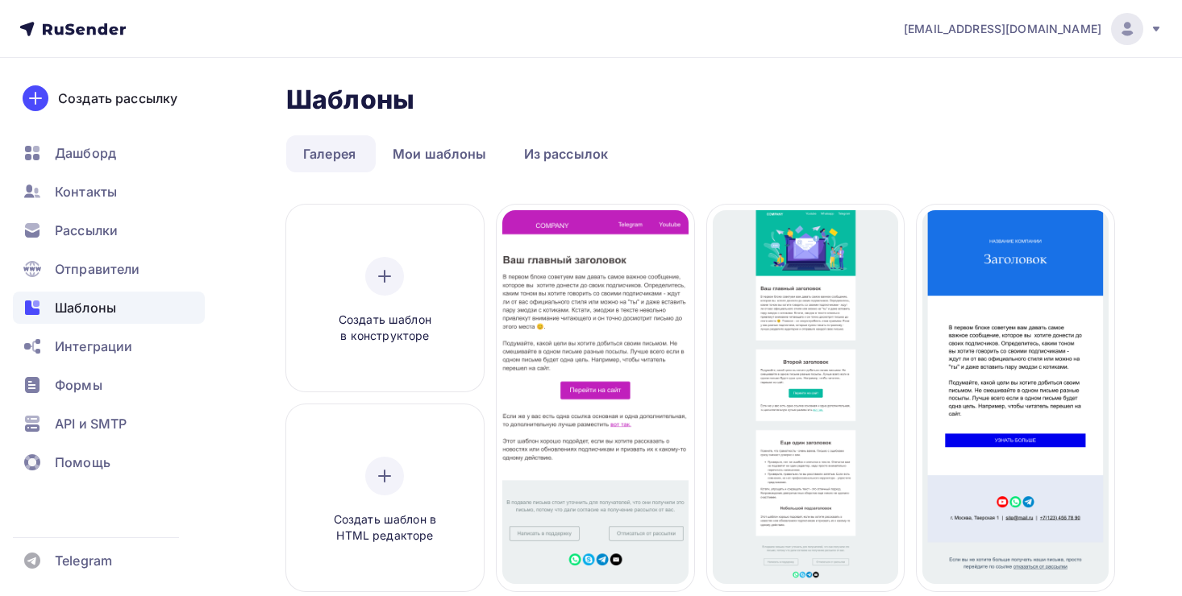 The height and width of the screenshot is (596, 1182). Describe the element at coordinates (384, 328) in the screenshot. I see `span: Создать шаблон в конструкторе` at that location.